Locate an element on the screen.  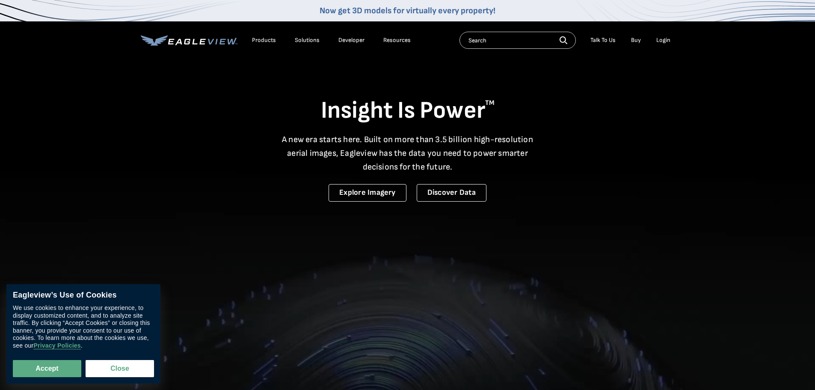
button: Close is located at coordinates (120, 369).